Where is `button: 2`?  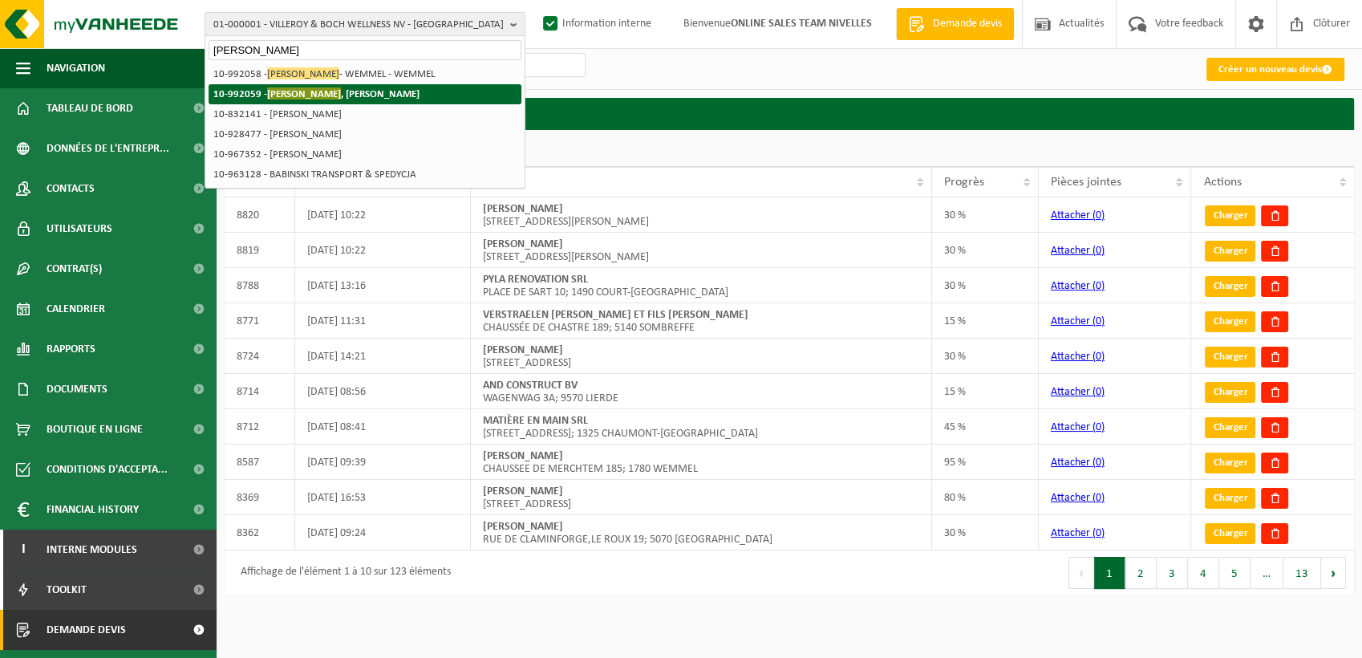
button: 2 is located at coordinates (1141, 573).